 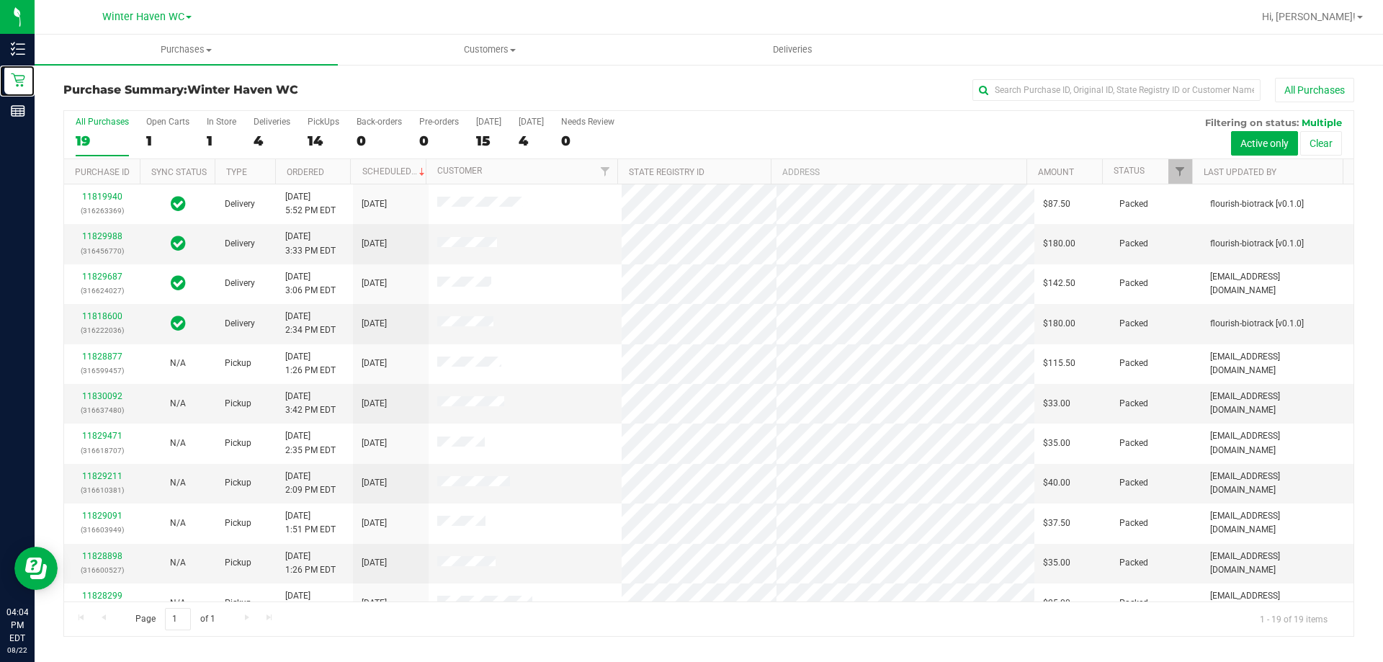 I want to click on p: 08/22, so click(x=17, y=650).